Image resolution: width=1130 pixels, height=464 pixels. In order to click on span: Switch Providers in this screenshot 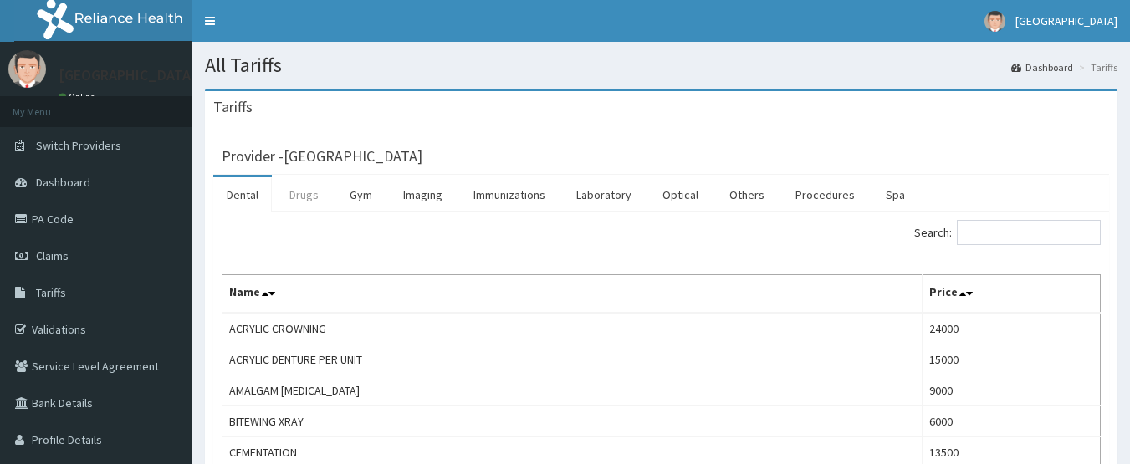, I will do `click(79, 146)`.